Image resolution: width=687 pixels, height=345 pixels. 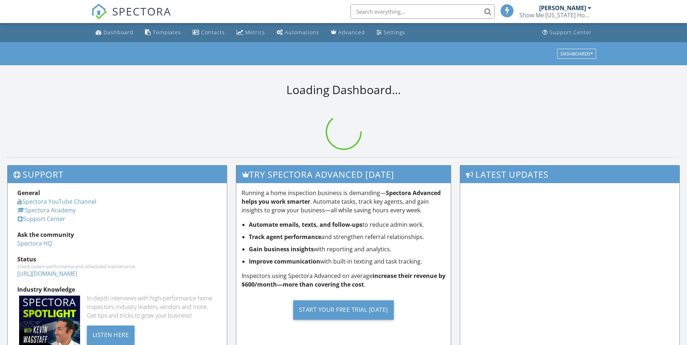 What do you see at coordinates (99, 12) in the screenshot?
I see `img: The Best Home Inspection Software - Spectora` at bounding box center [99, 12].